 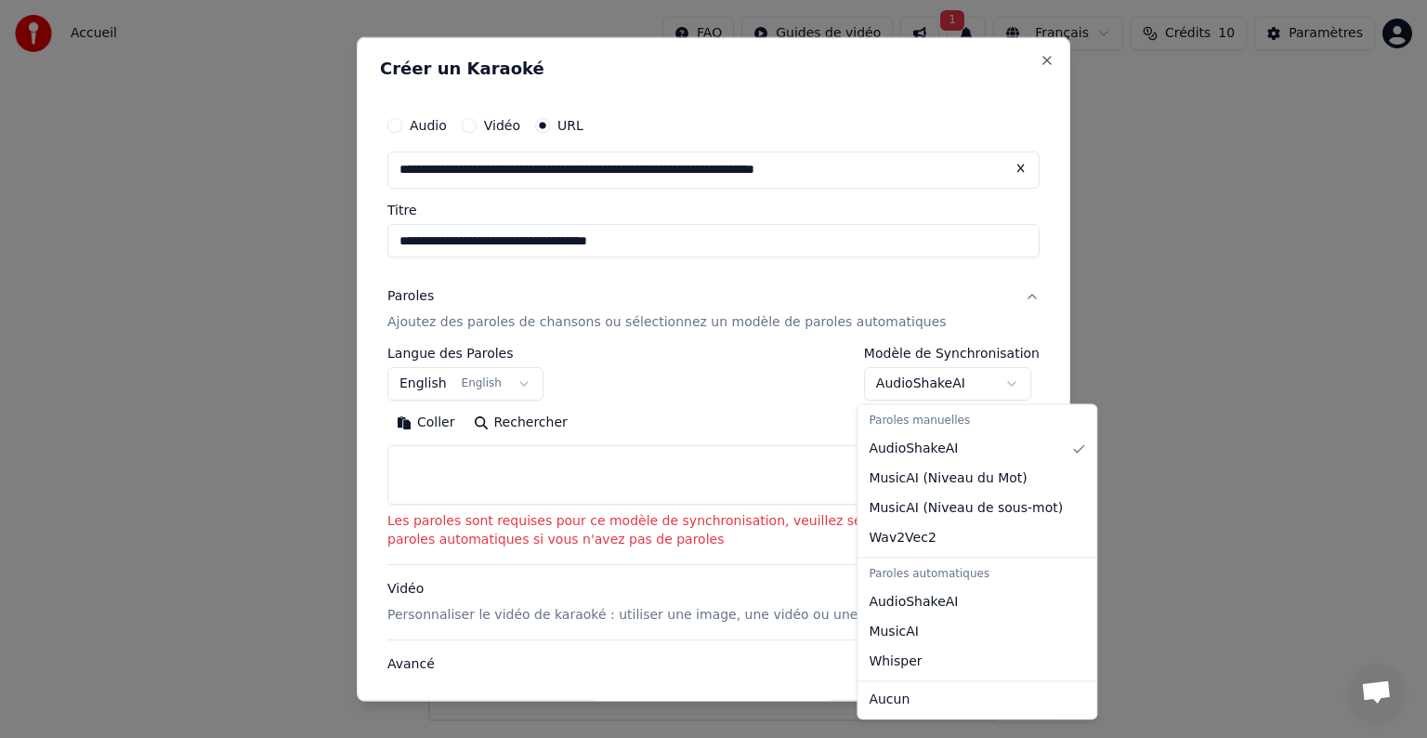 What do you see at coordinates (965, 508) in the screenshot?
I see `span: MusicAI ( Niveau de sous-mot )` at bounding box center [965, 508].